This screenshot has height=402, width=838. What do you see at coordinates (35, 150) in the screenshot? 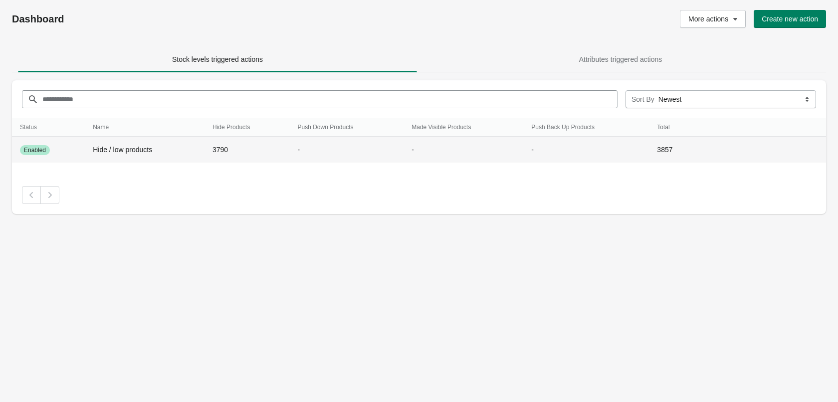
I see `span: Enabled` at bounding box center [35, 150].